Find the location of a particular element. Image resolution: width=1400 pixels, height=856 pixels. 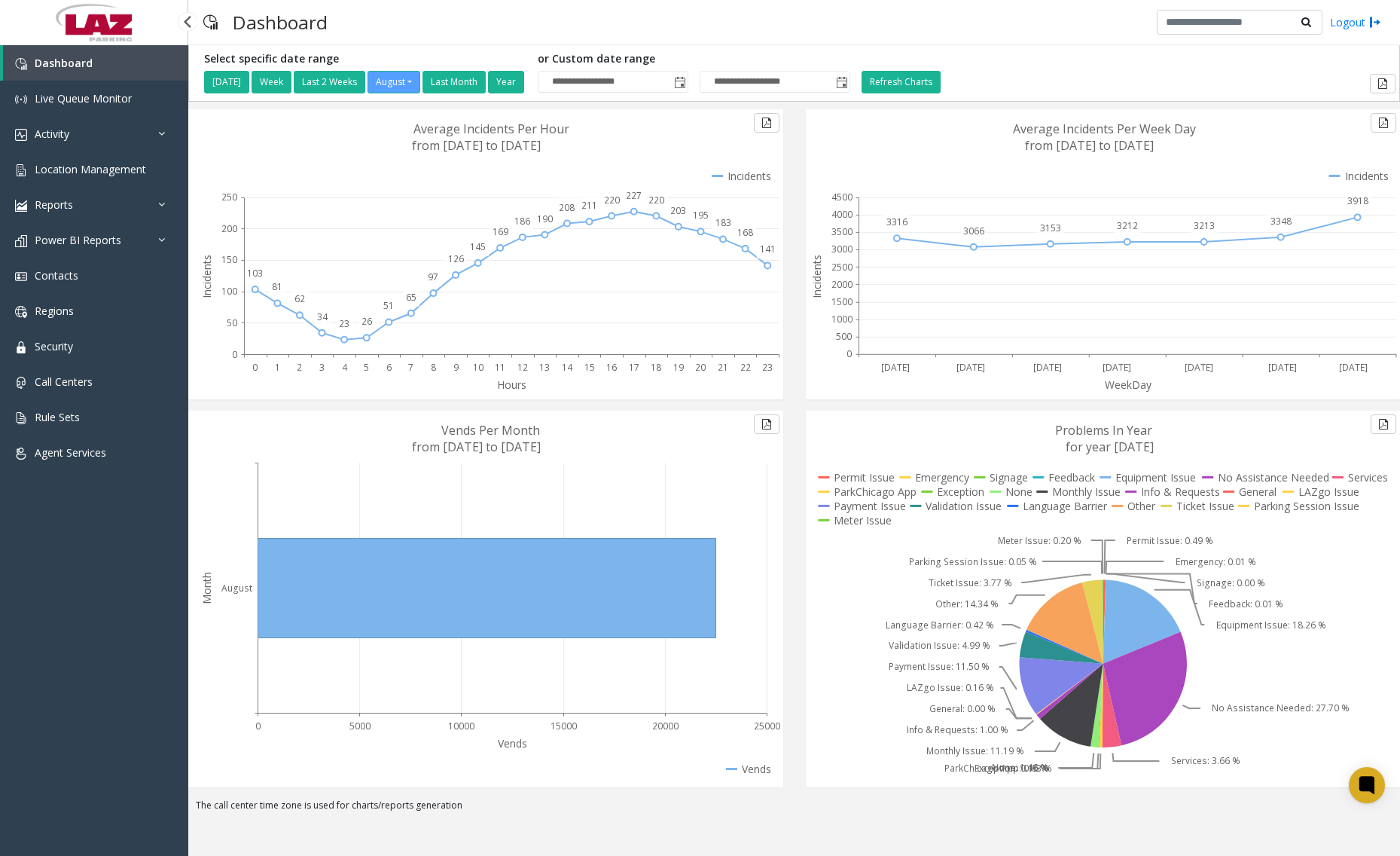

span: Power BI Reports is located at coordinates (78, 240).